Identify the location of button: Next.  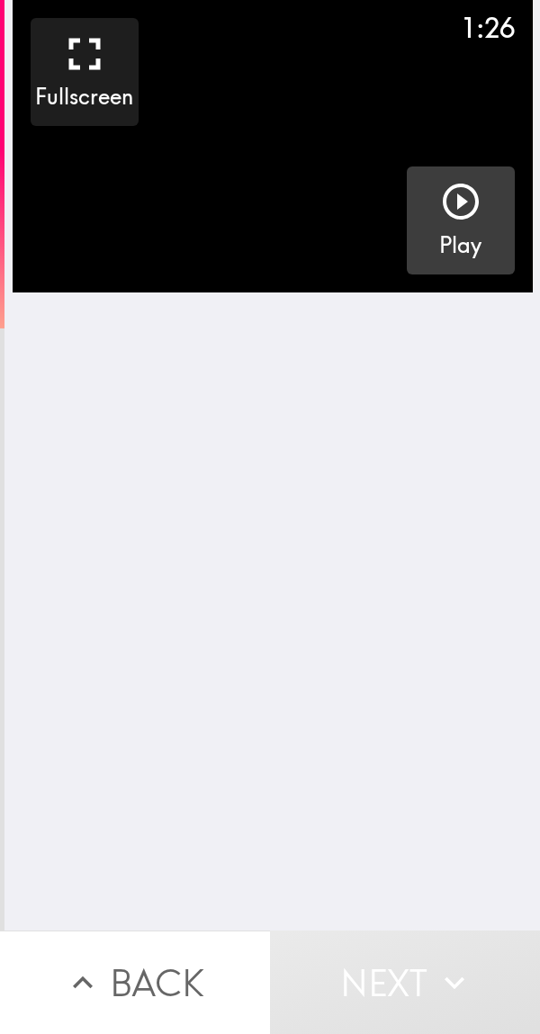
(405, 982).